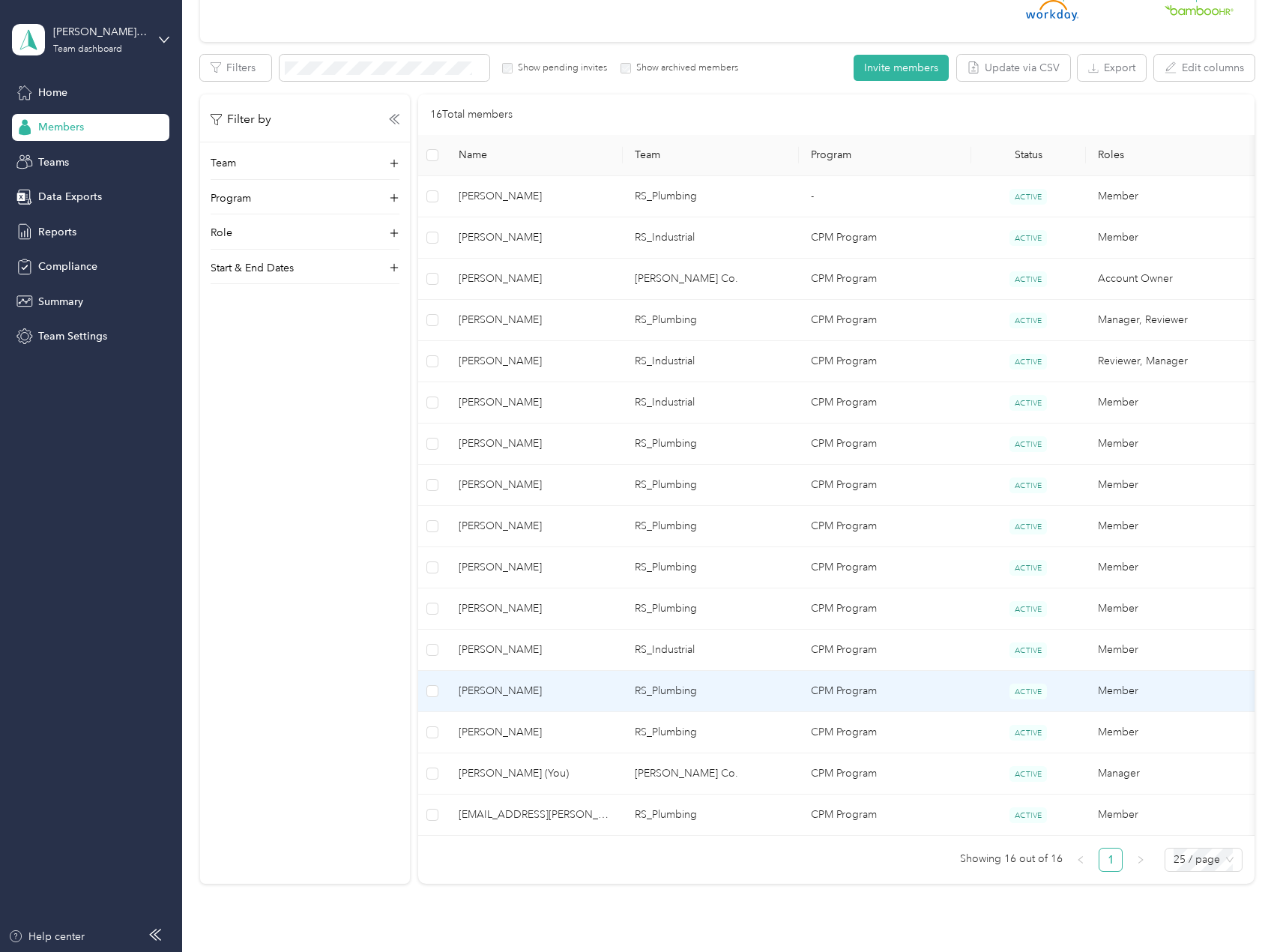 The height and width of the screenshot is (952, 1280). Describe the element at coordinates (884, 155) in the screenshot. I see `th: Program` at that location.